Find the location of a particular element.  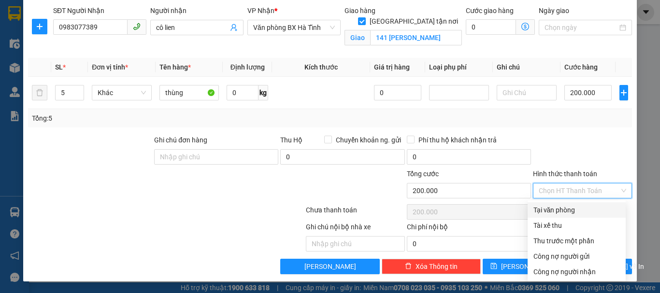

div: Chi phí nội bộ is located at coordinates (469, 229).